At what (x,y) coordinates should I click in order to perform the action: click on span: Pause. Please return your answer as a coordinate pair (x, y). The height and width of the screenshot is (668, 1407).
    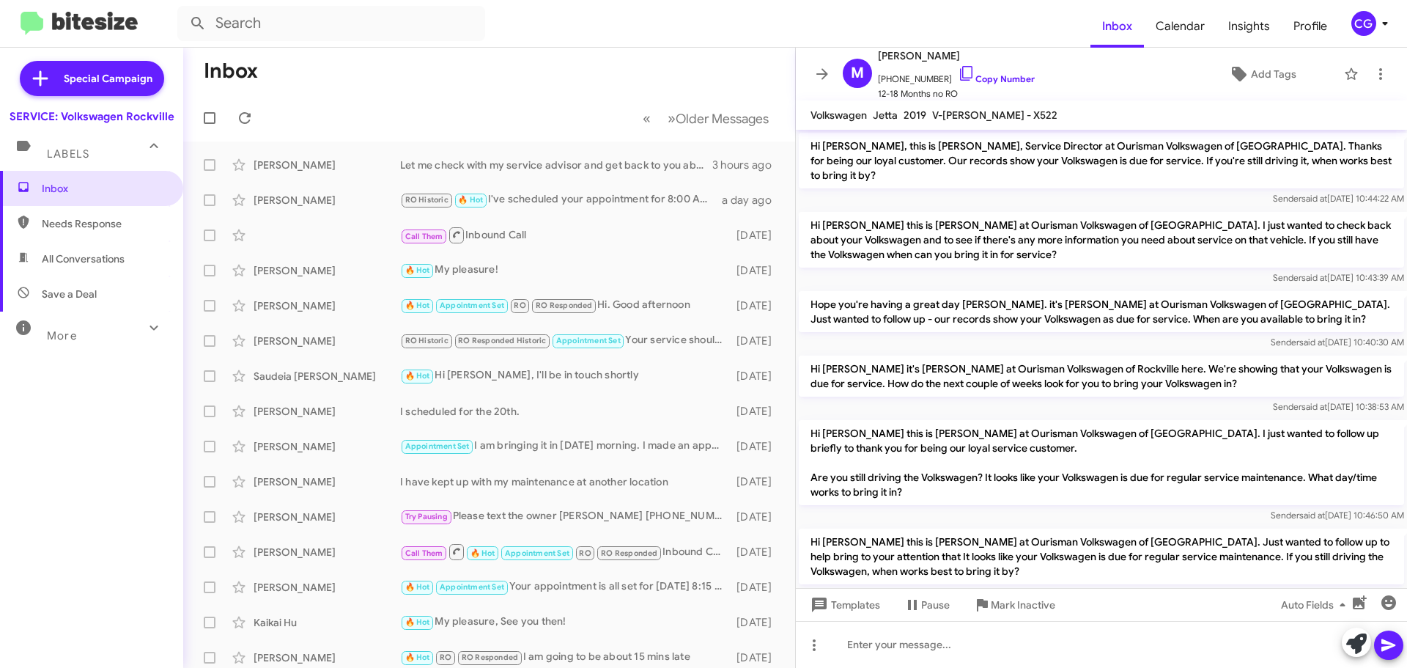
    Looking at the image, I should click on (935, 605).